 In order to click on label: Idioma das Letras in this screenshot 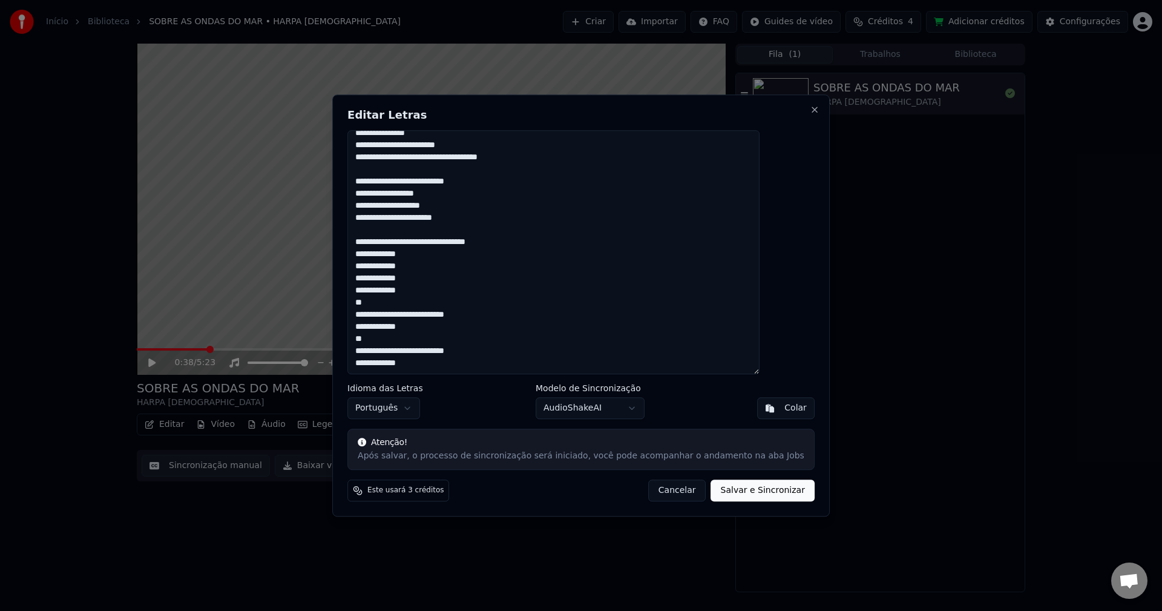, I will do `click(385, 388)`.